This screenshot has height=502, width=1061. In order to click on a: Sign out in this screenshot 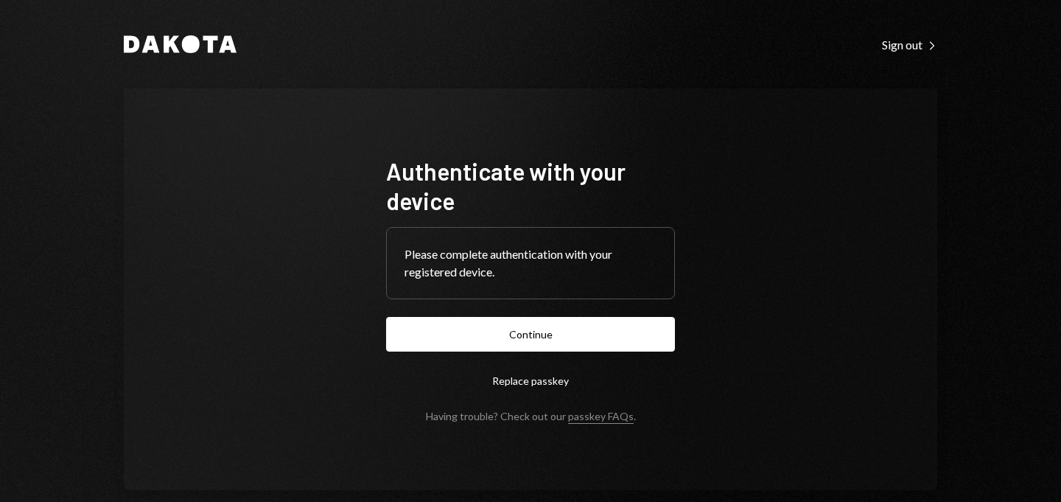, I will do `click(910, 44)`.